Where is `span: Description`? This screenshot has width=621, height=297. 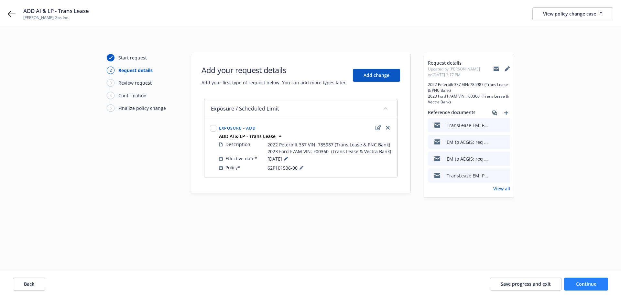
span: Description is located at coordinates (238, 144).